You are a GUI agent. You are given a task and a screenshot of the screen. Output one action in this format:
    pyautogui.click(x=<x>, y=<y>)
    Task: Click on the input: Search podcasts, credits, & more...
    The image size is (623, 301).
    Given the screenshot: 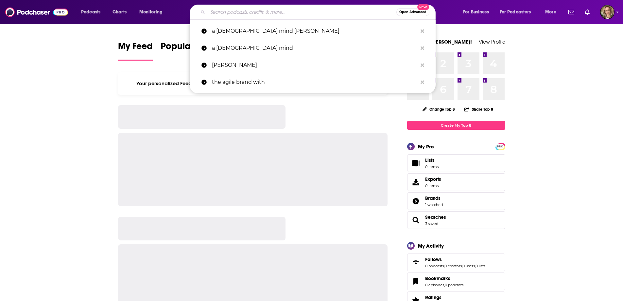 What is the action you would take?
    pyautogui.click(x=302, y=12)
    